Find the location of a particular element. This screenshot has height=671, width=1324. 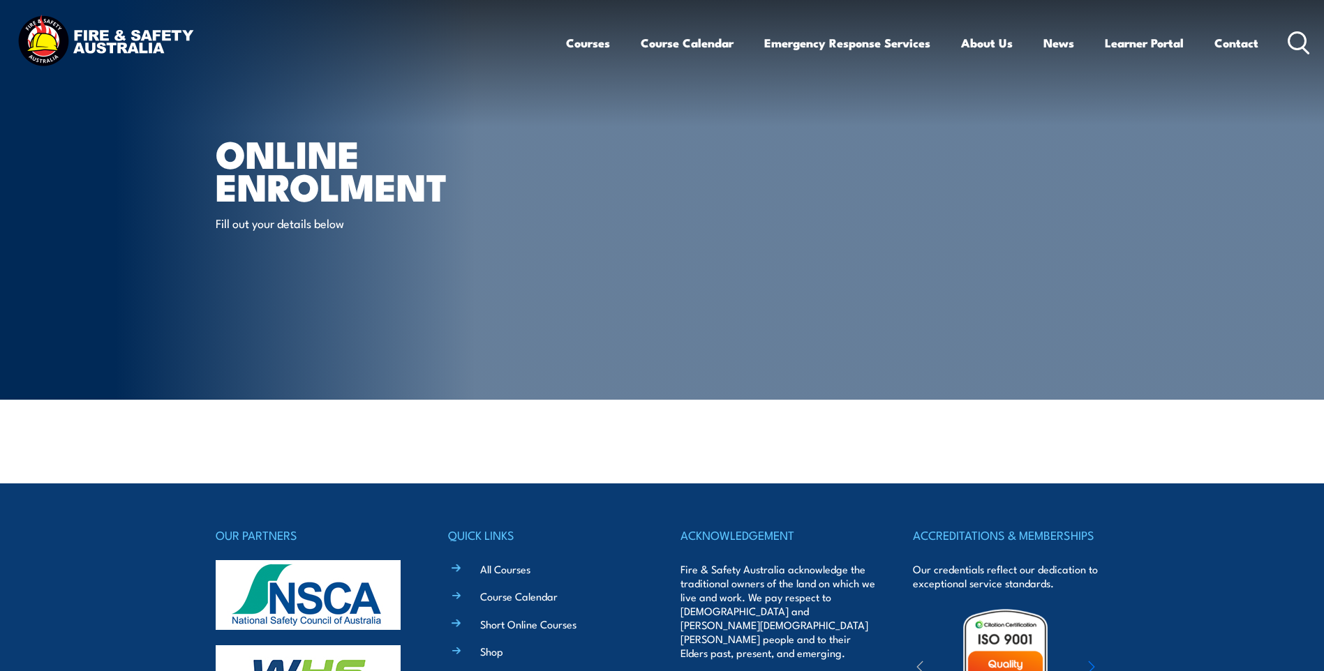

a: Contact is located at coordinates (1236, 43).